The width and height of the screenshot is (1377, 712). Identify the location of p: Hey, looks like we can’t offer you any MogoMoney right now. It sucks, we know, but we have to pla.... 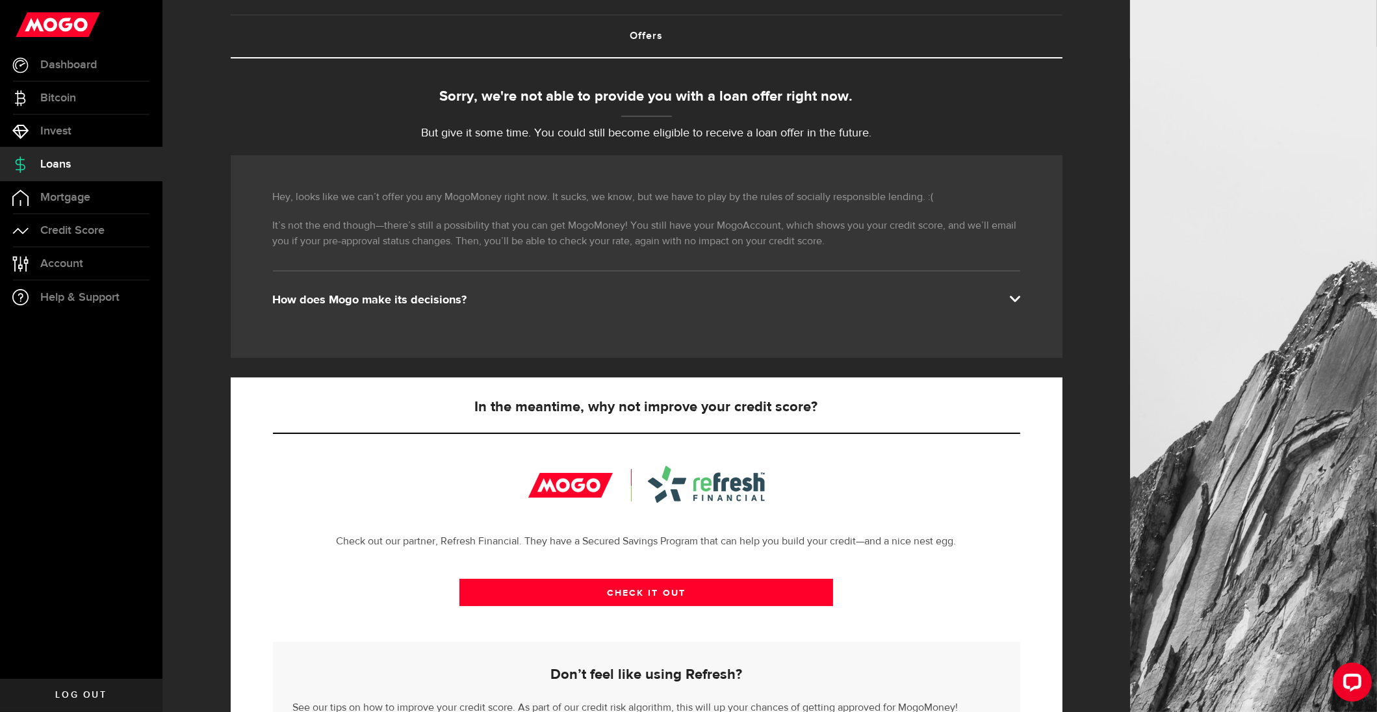
(647, 198).